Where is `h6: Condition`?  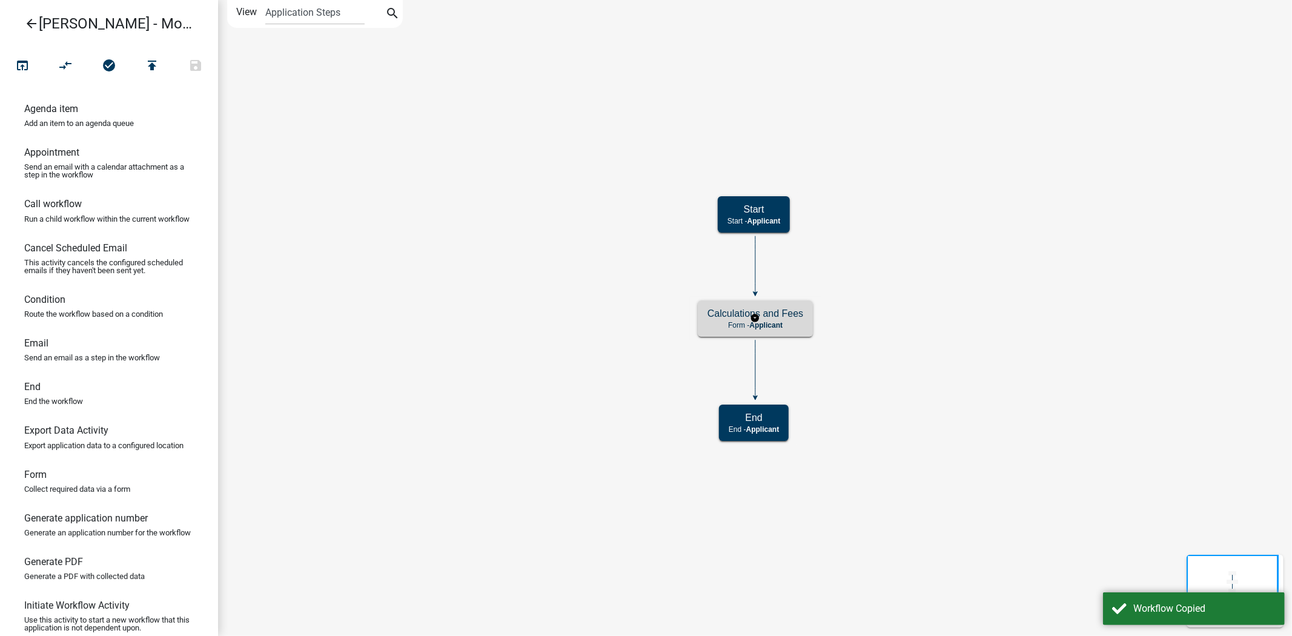 h6: Condition is located at coordinates (45, 299).